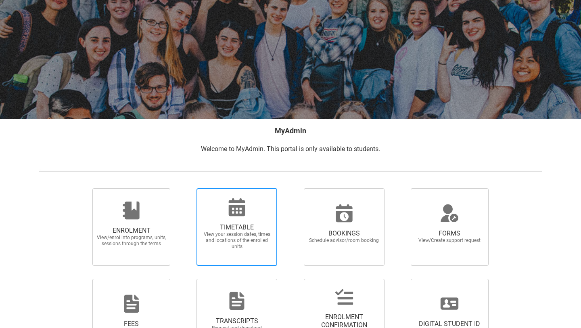 Image resolution: width=581 pixels, height=328 pixels. Describe the element at coordinates (132, 230) in the screenshot. I see `span: ENROLMENT` at that location.